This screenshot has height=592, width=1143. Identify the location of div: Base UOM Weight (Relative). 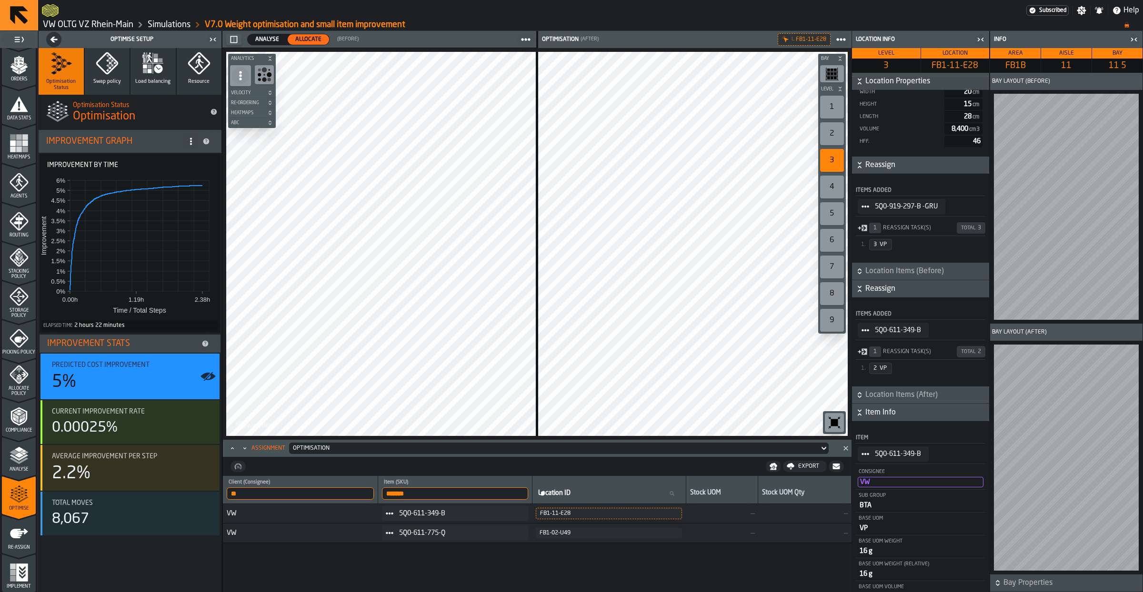
(921, 564).